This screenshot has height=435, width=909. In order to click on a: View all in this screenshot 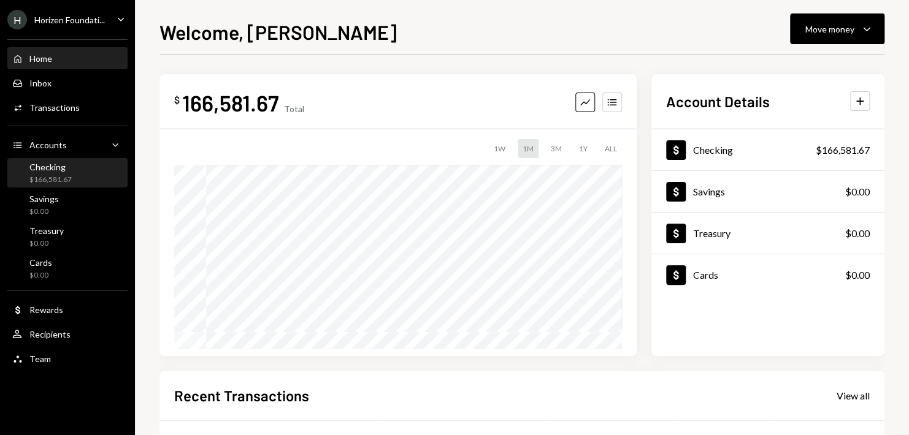, I will do `click(853, 396)`.